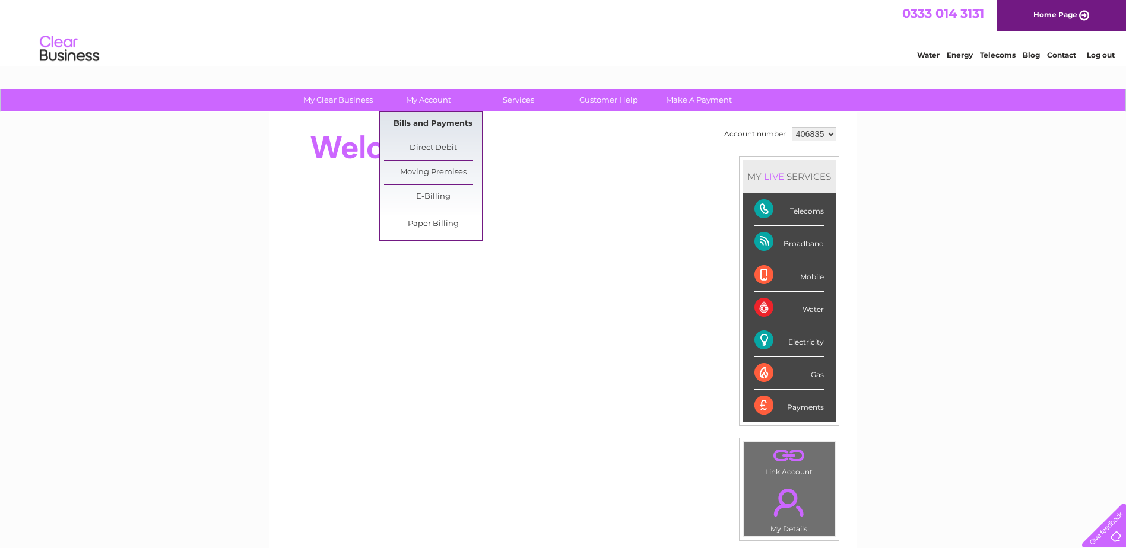 The height and width of the screenshot is (548, 1126). What do you see at coordinates (789, 373) in the screenshot?
I see `div: Gas` at bounding box center [789, 373].